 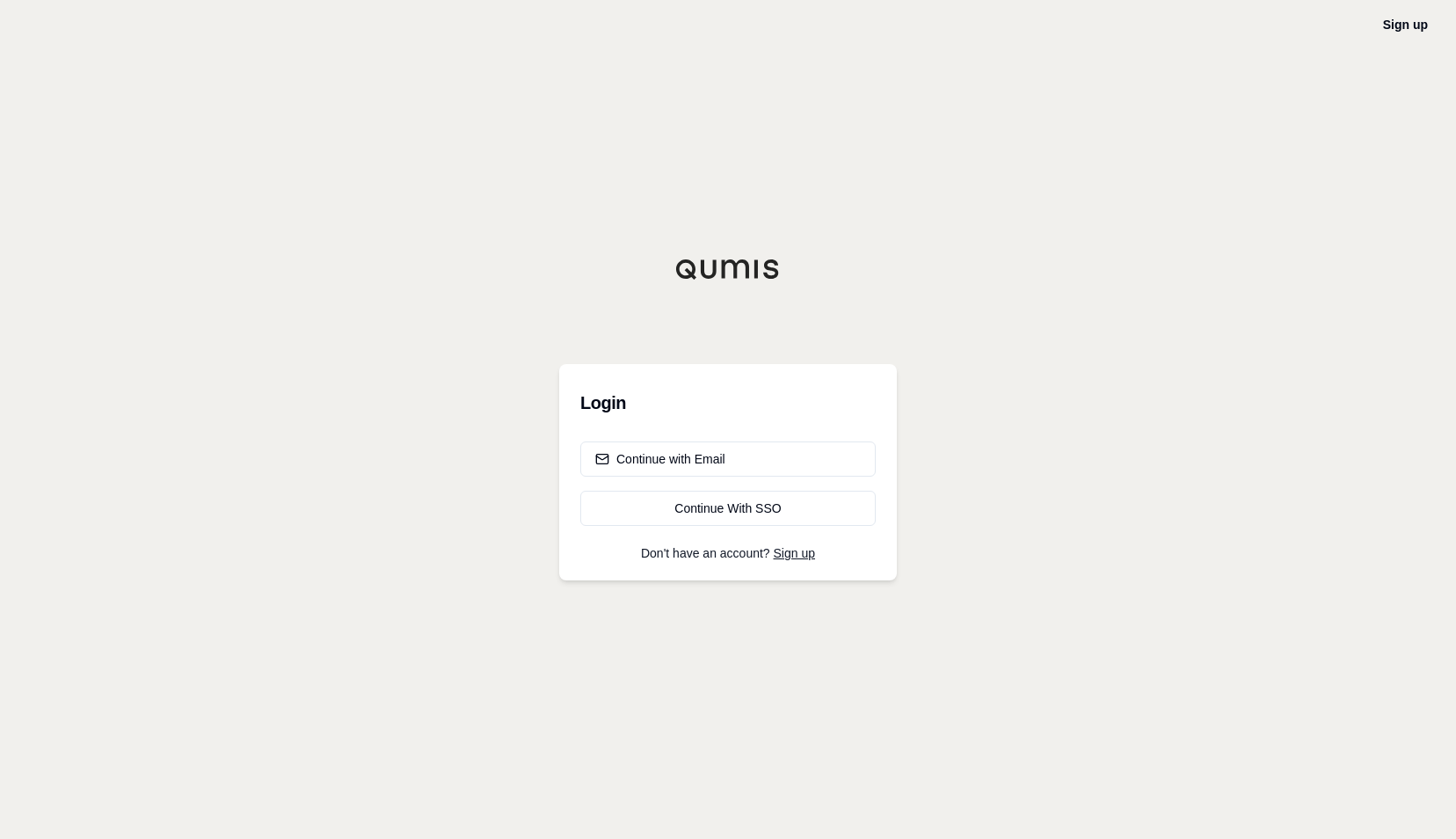 What do you see at coordinates (728, 459) in the screenshot?
I see `button: Continue with Email` at bounding box center [728, 459].